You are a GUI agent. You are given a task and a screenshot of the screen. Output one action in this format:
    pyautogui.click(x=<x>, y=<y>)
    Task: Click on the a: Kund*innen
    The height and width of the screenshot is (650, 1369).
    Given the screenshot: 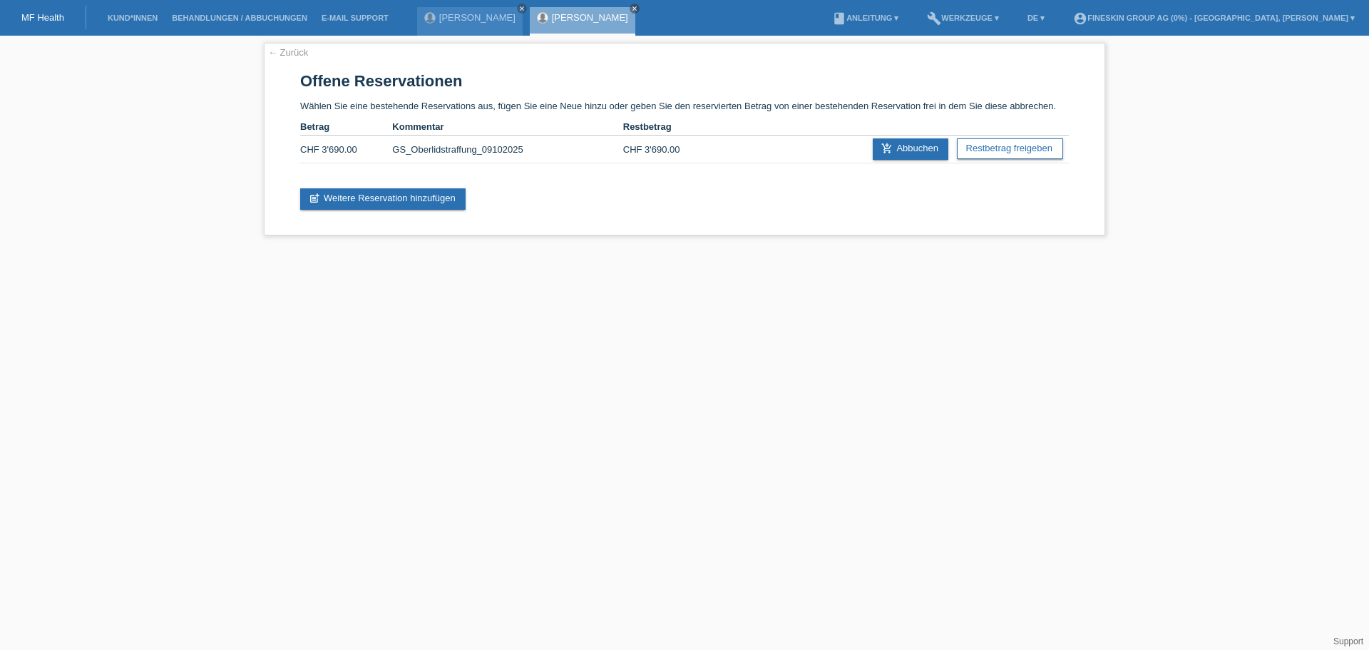 What is the action you would take?
    pyautogui.click(x=133, y=18)
    